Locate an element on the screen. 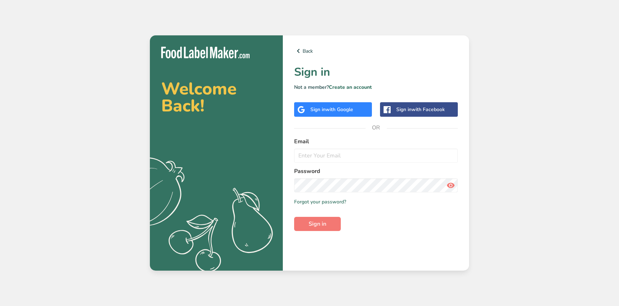 The image size is (619, 306). img: Food Label Maker is located at coordinates (205, 52).